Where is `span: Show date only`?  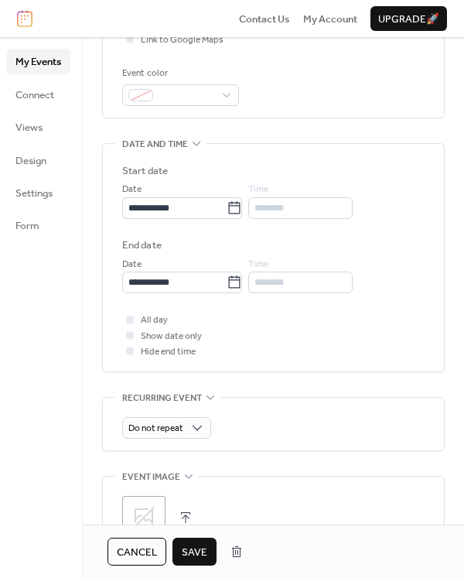 span: Show date only is located at coordinates (171, 336).